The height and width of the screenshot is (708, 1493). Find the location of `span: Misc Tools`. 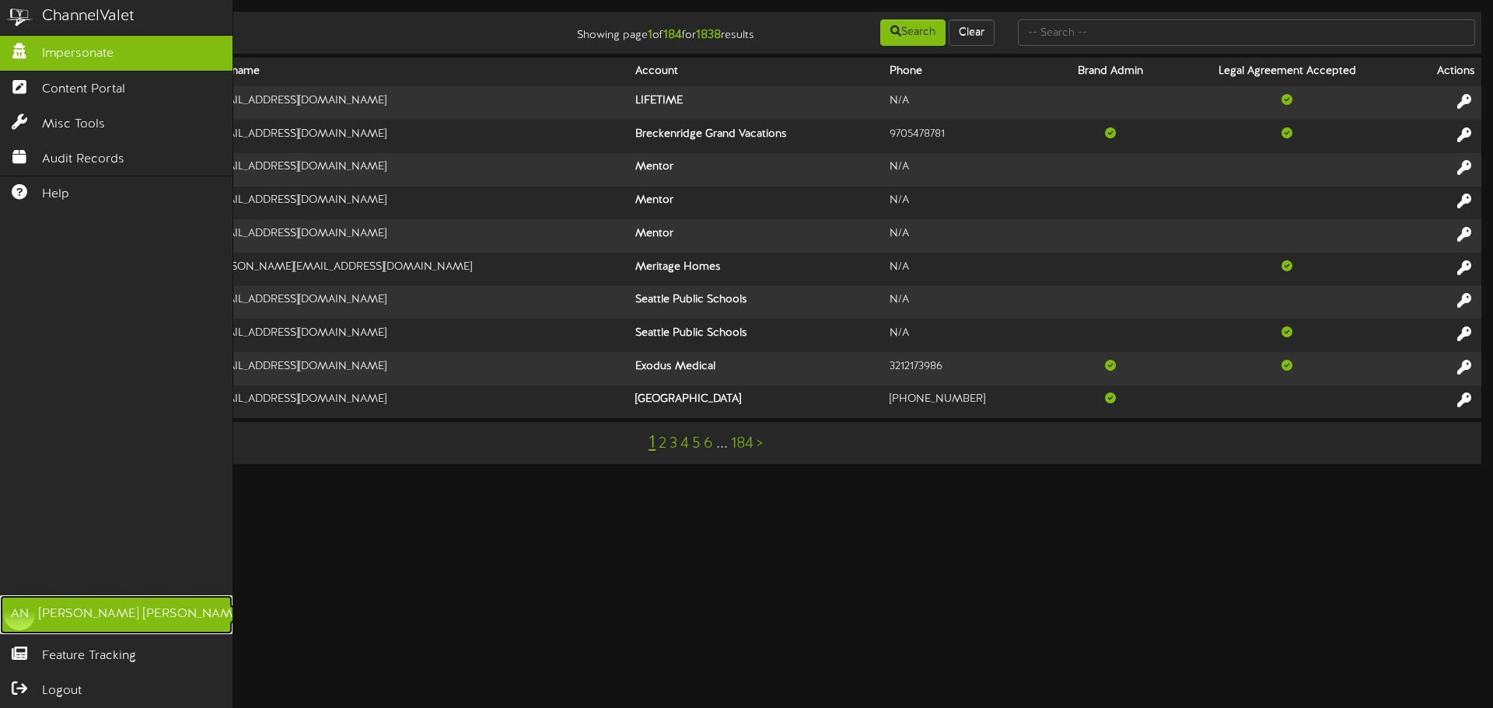

span: Misc Tools is located at coordinates (73, 124).